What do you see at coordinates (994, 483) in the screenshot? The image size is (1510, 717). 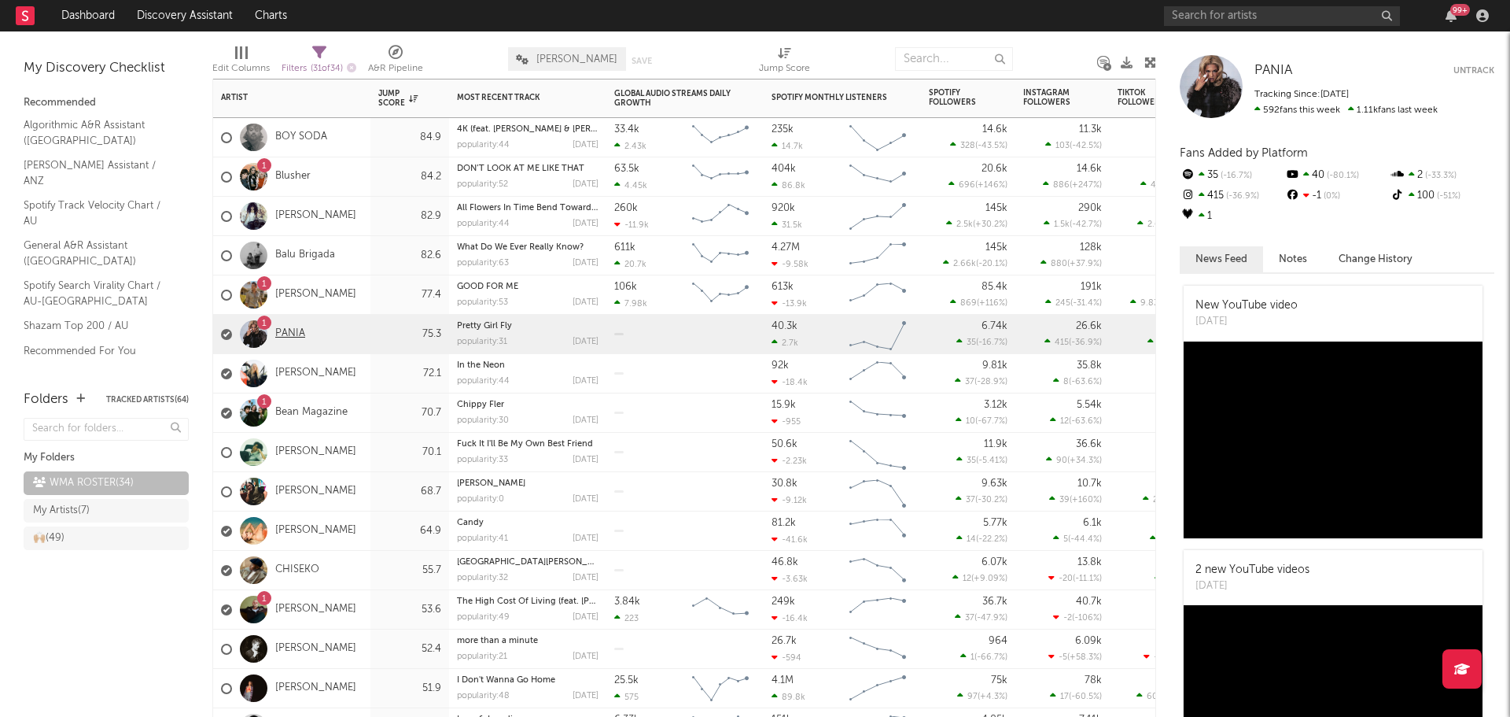 I see `div: 9.63k` at bounding box center [994, 483].